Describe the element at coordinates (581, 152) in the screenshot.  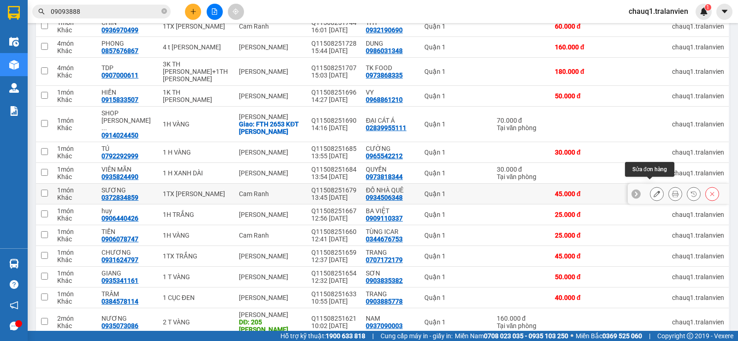
I see `div: 30.000 đ` at that location.